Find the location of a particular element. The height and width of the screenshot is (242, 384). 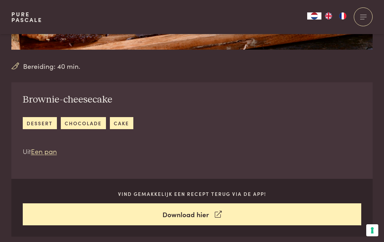

ul: Language list is located at coordinates (335, 16).